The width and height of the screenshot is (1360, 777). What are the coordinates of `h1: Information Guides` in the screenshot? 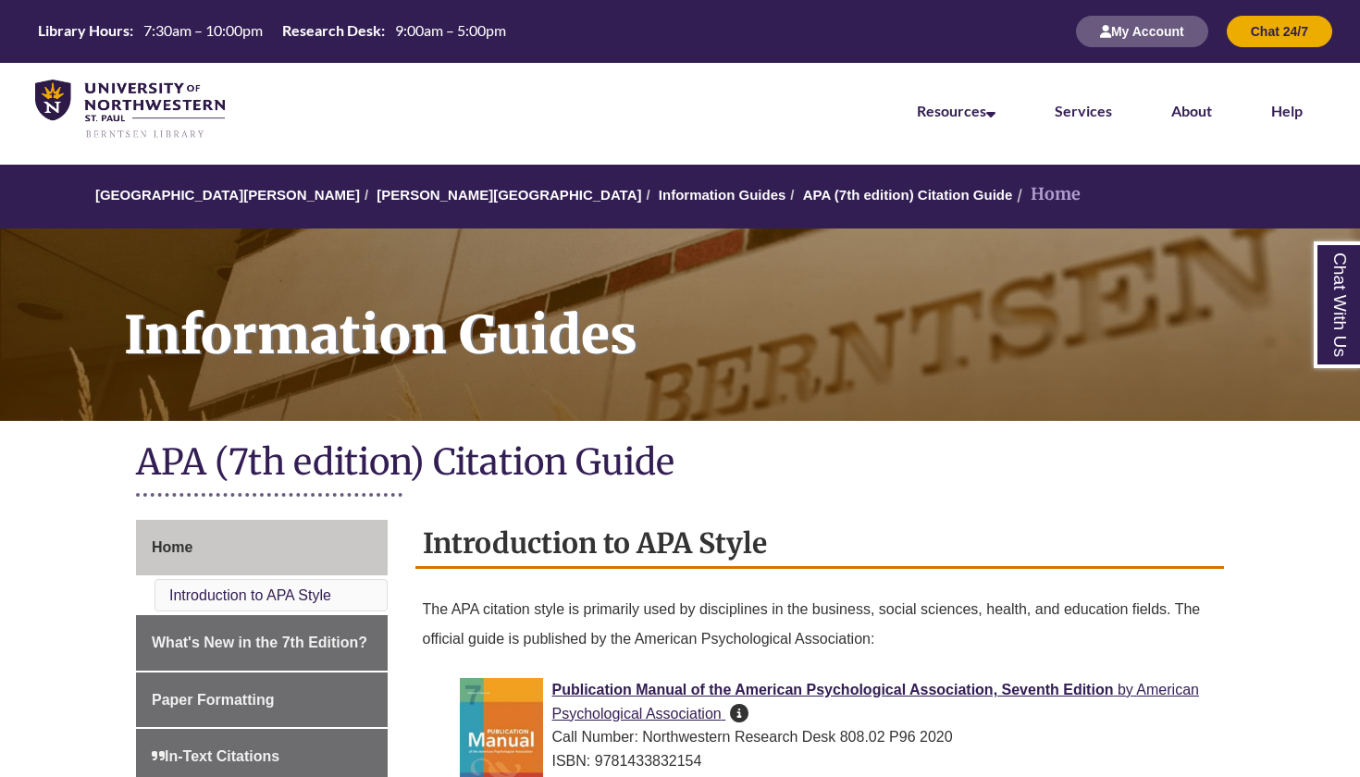 It's located at (732, 313).